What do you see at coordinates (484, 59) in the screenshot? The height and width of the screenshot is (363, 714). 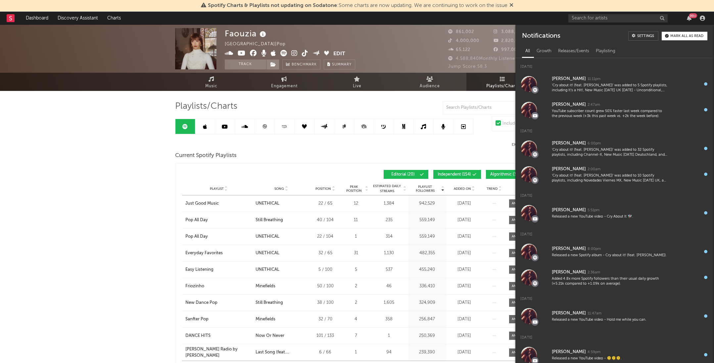 I see `span: 4,588,840 Monthly Listeners` at bounding box center [484, 59].